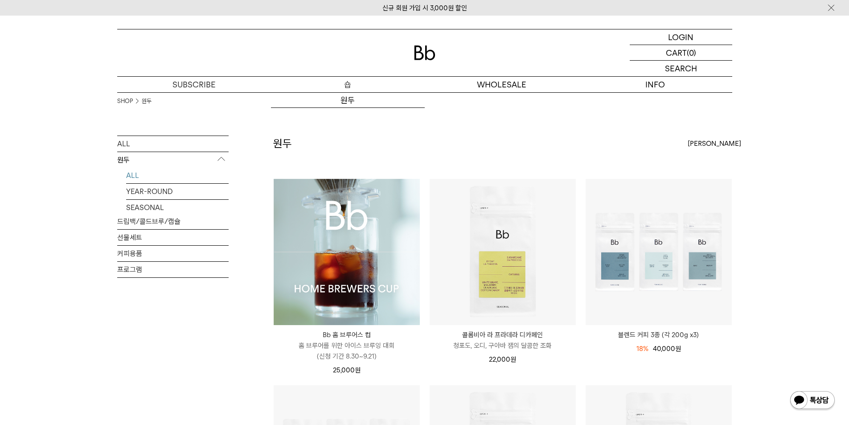 Image resolution: width=849 pixels, height=425 pixels. What do you see at coordinates (347, 252) in the screenshot?
I see `img: Bb 홈 브루어스 컵` at bounding box center [347, 252].